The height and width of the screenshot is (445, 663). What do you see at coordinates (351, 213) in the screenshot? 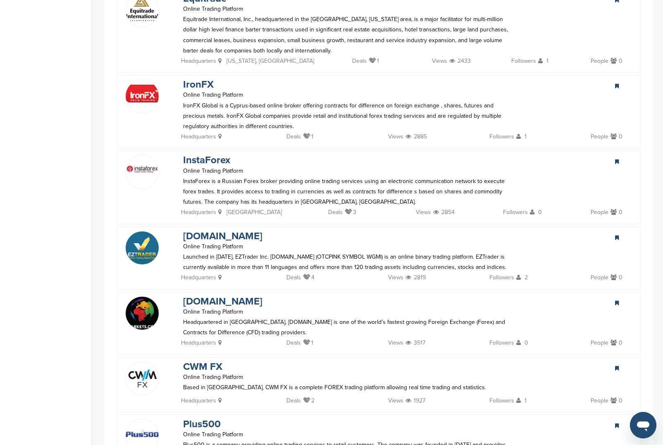
I see `p: 3` at bounding box center [351, 213].